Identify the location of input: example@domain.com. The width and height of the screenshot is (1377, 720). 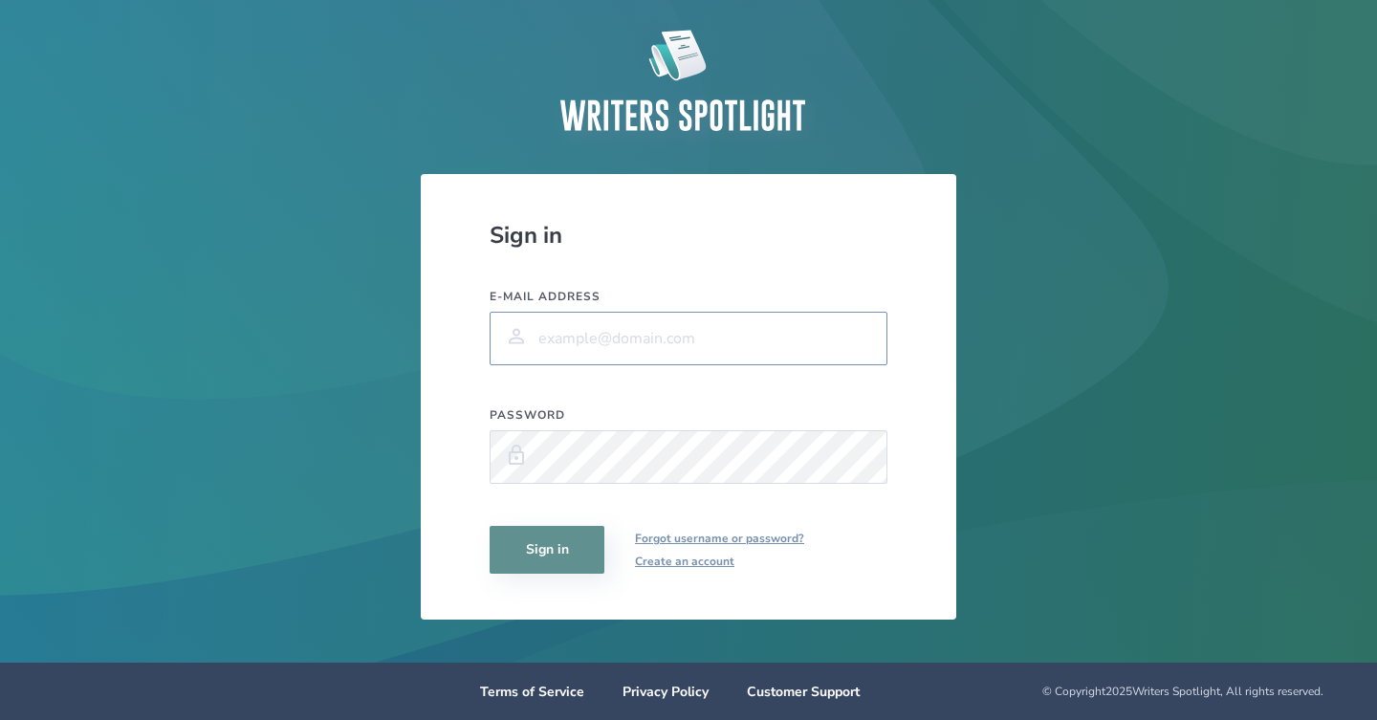
(688, 338).